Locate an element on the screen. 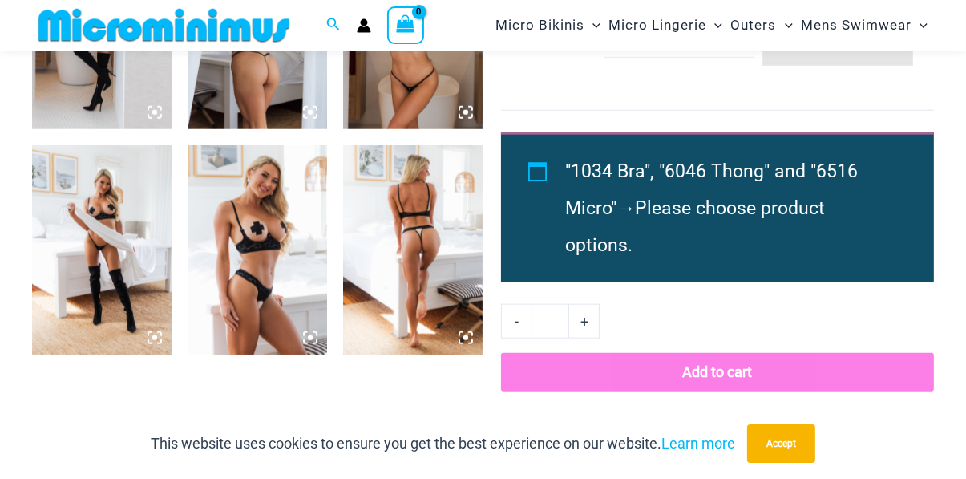  a: Mens SwimwearMenu ToggleMenu Toggle is located at coordinates (865, 25).